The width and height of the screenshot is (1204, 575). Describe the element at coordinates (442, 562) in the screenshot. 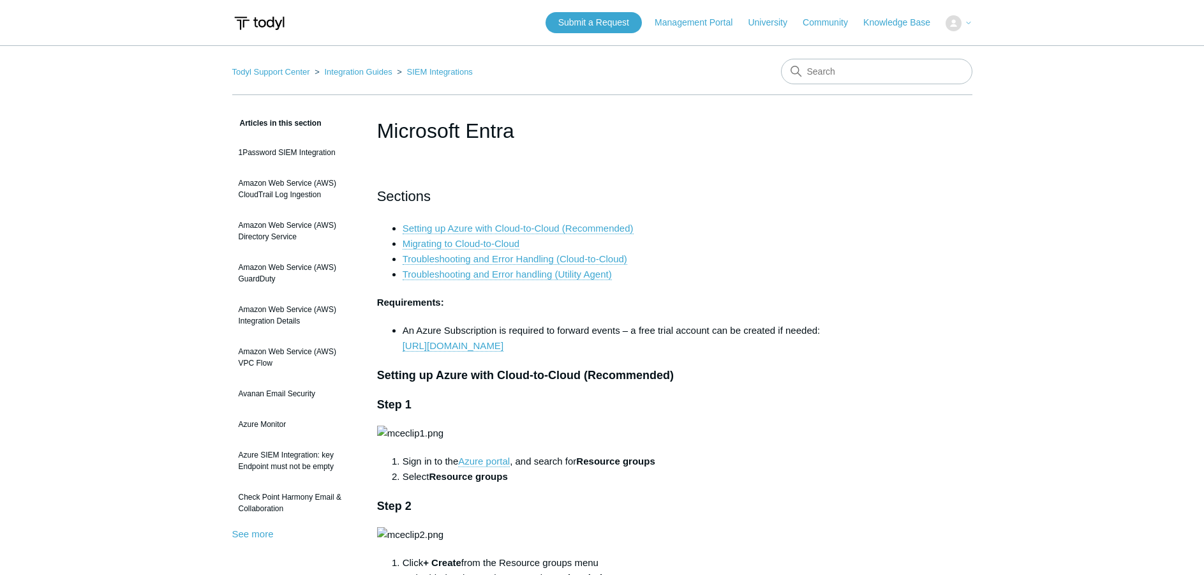

I see `strong: + Create` at that location.